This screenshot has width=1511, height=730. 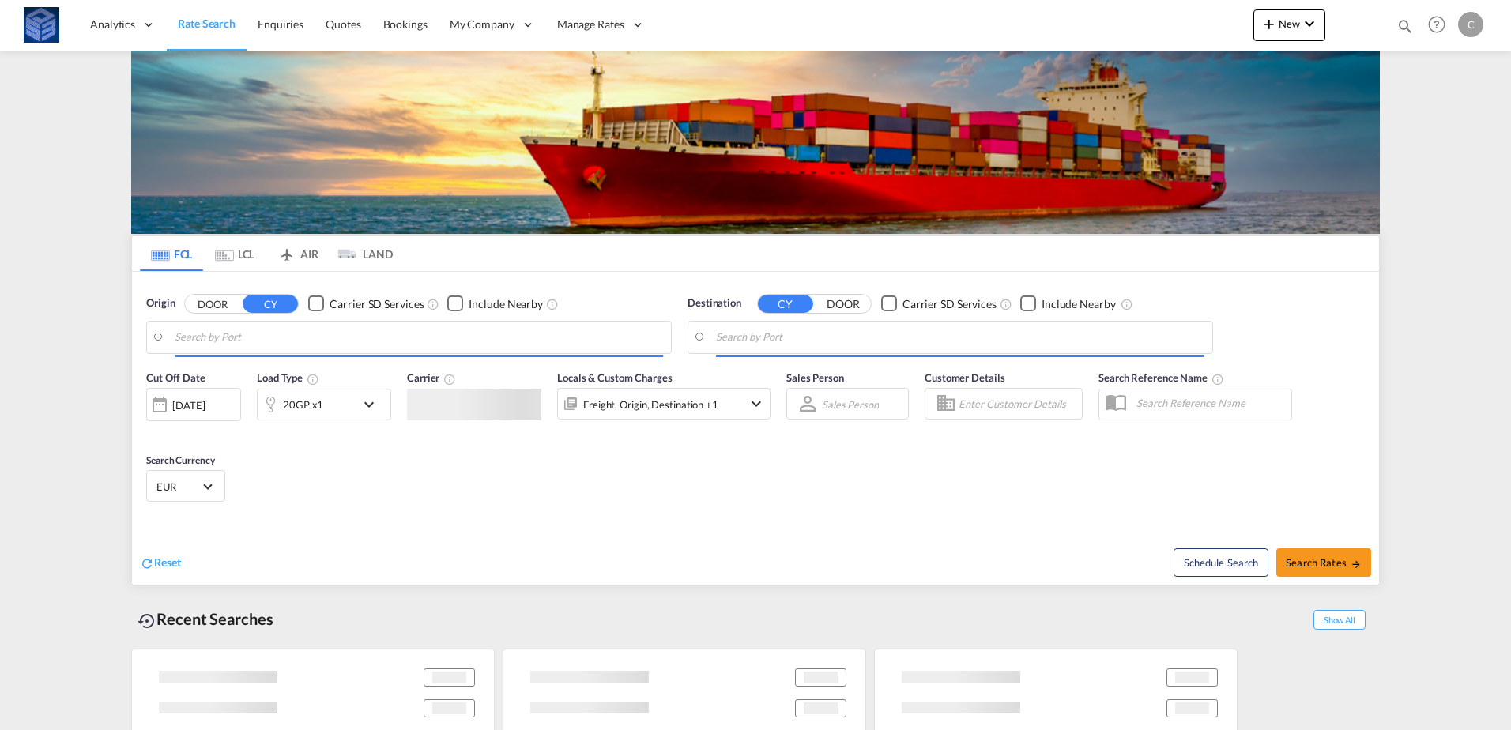 I want to click on span: Enquiries, so click(x=281, y=24).